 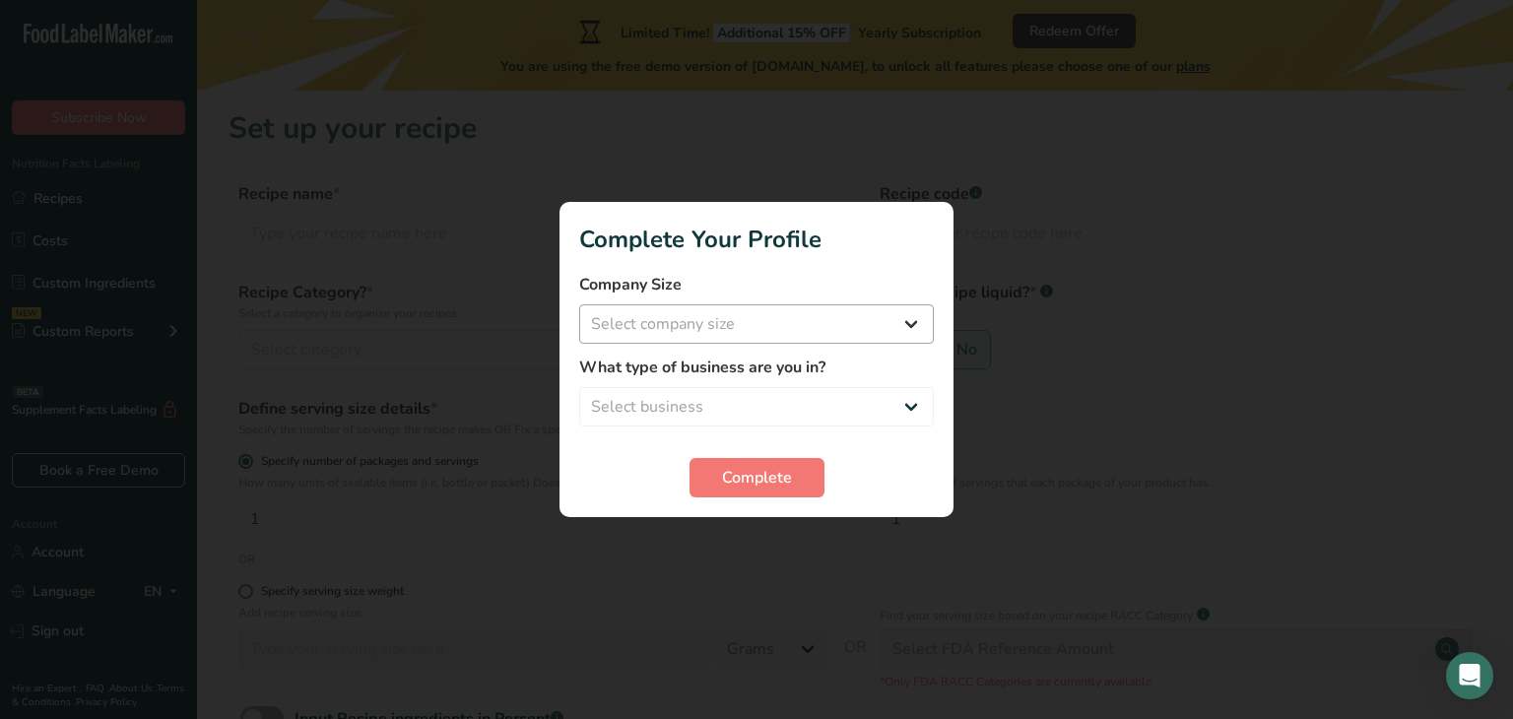 I want to click on label: Company Size, so click(x=756, y=285).